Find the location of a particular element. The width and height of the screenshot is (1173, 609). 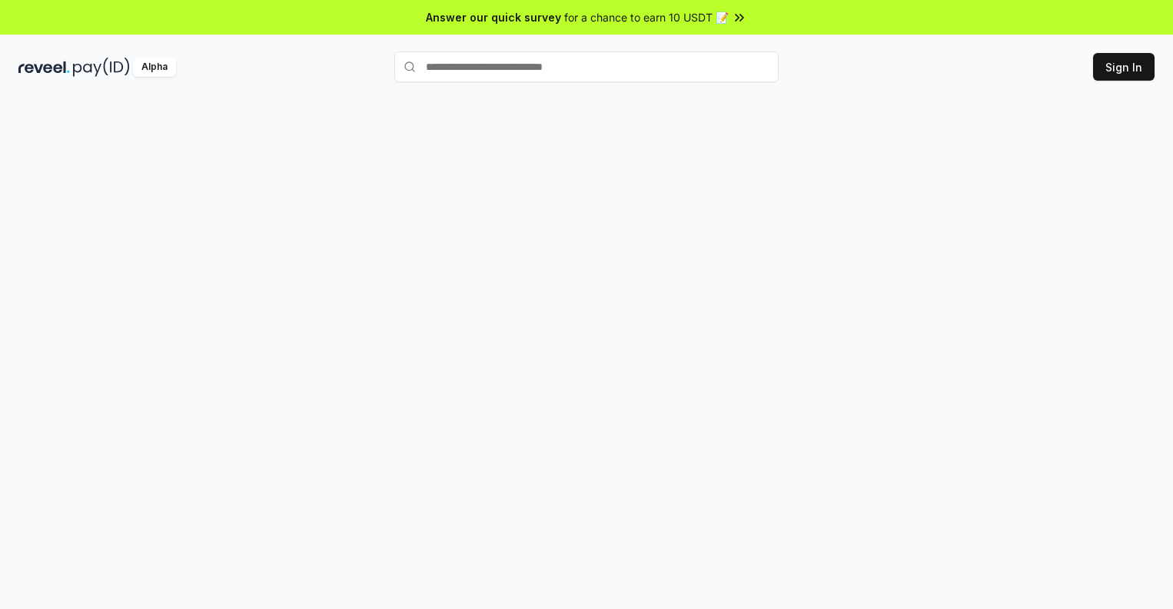

img: pay_id is located at coordinates (101, 67).